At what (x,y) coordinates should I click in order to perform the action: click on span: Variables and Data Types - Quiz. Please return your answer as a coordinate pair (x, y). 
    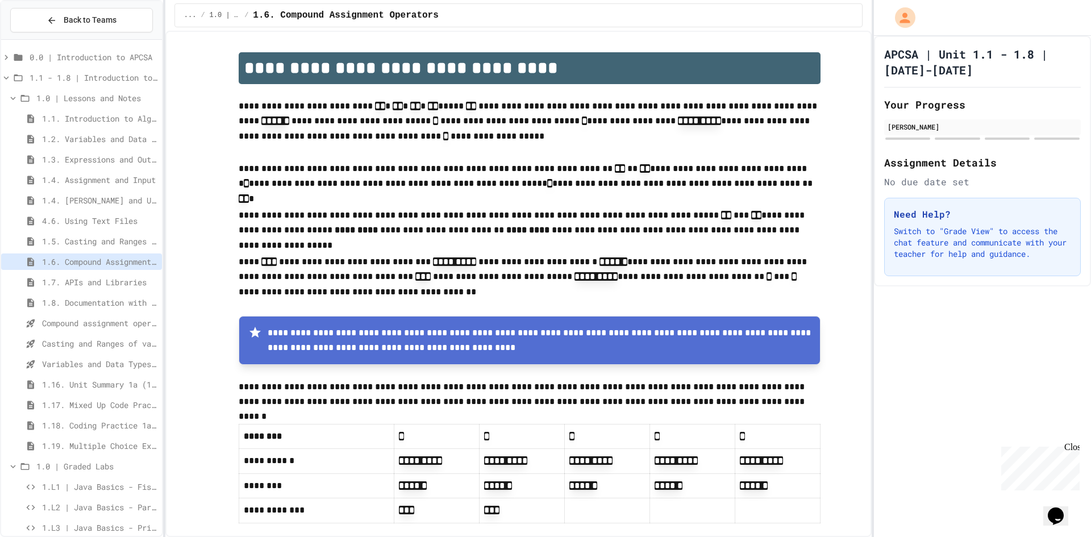
    Looking at the image, I should click on (99, 364).